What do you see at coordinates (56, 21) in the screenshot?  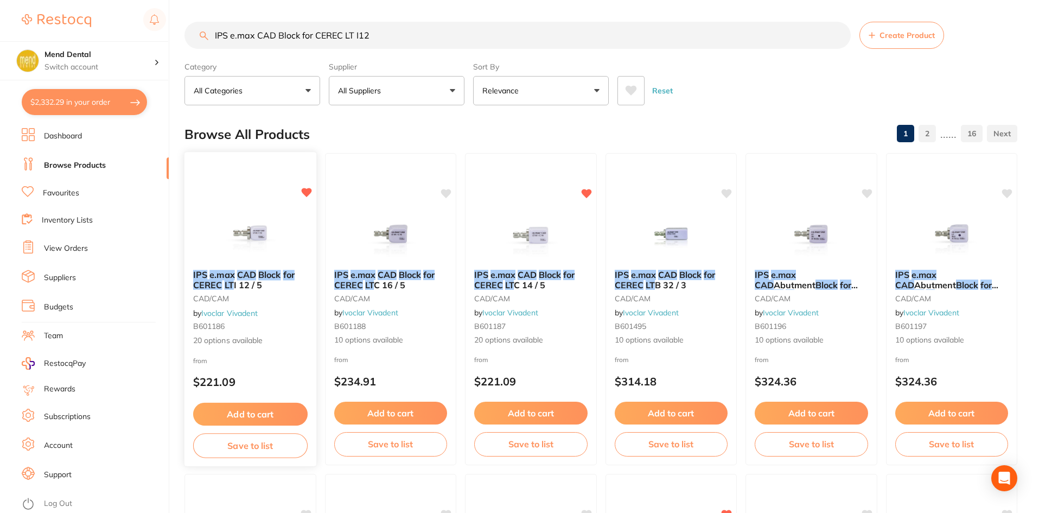 I see `img: Restocq Logo` at bounding box center [56, 21].